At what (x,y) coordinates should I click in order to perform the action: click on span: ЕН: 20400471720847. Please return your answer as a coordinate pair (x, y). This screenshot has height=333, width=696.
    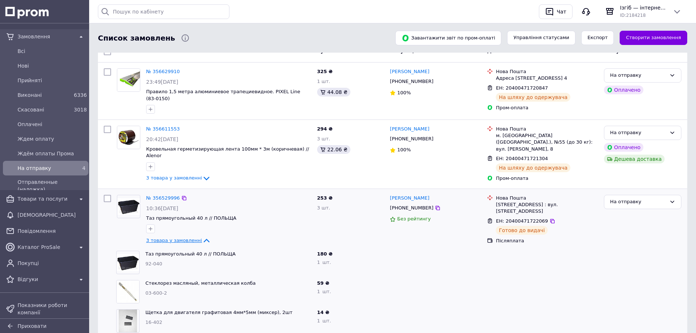
    Looking at the image, I should click on (521, 88).